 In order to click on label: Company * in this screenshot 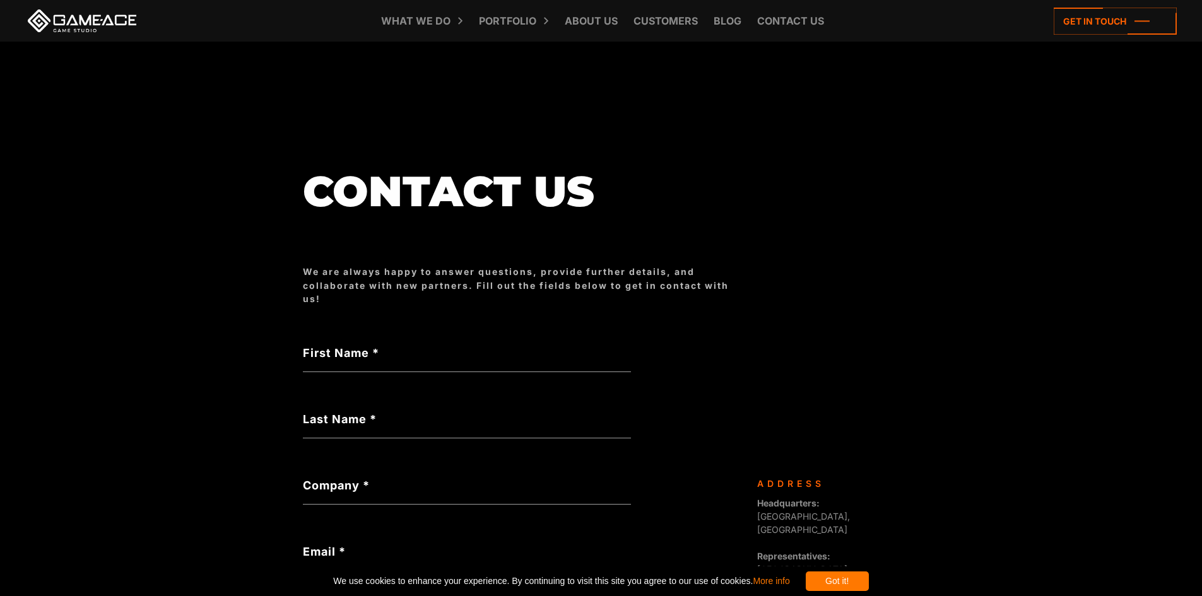, I will do `click(467, 485)`.